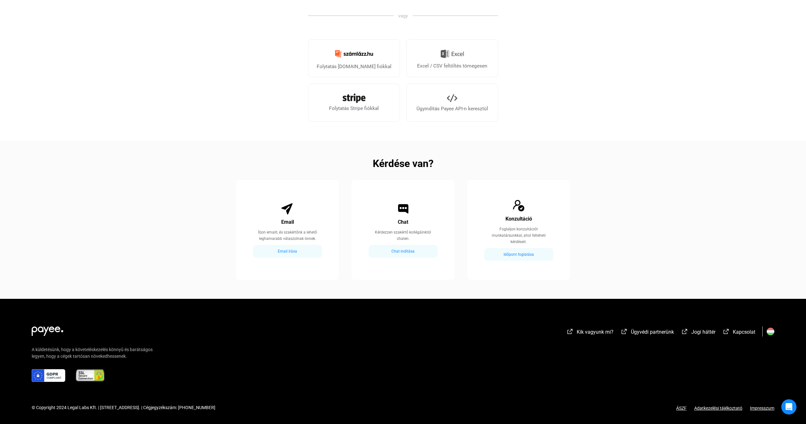 This screenshot has width=806, height=424. I want to click on img: Chat, so click(403, 209).